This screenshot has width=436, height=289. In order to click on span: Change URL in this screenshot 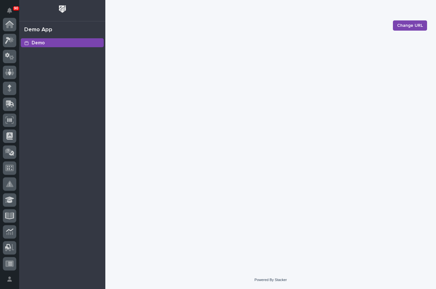, I will do `click(409, 26)`.